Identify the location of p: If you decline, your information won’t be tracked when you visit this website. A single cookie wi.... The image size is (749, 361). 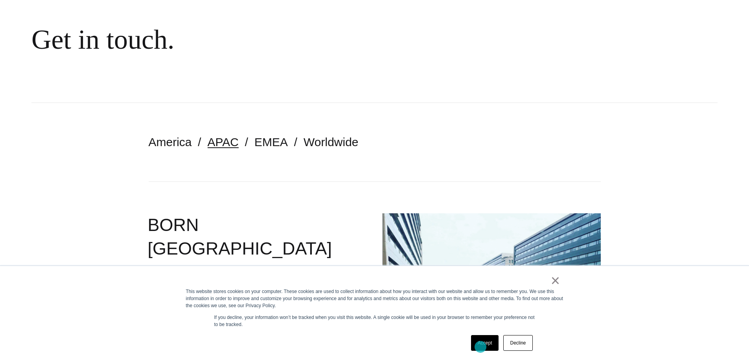
(375, 321).